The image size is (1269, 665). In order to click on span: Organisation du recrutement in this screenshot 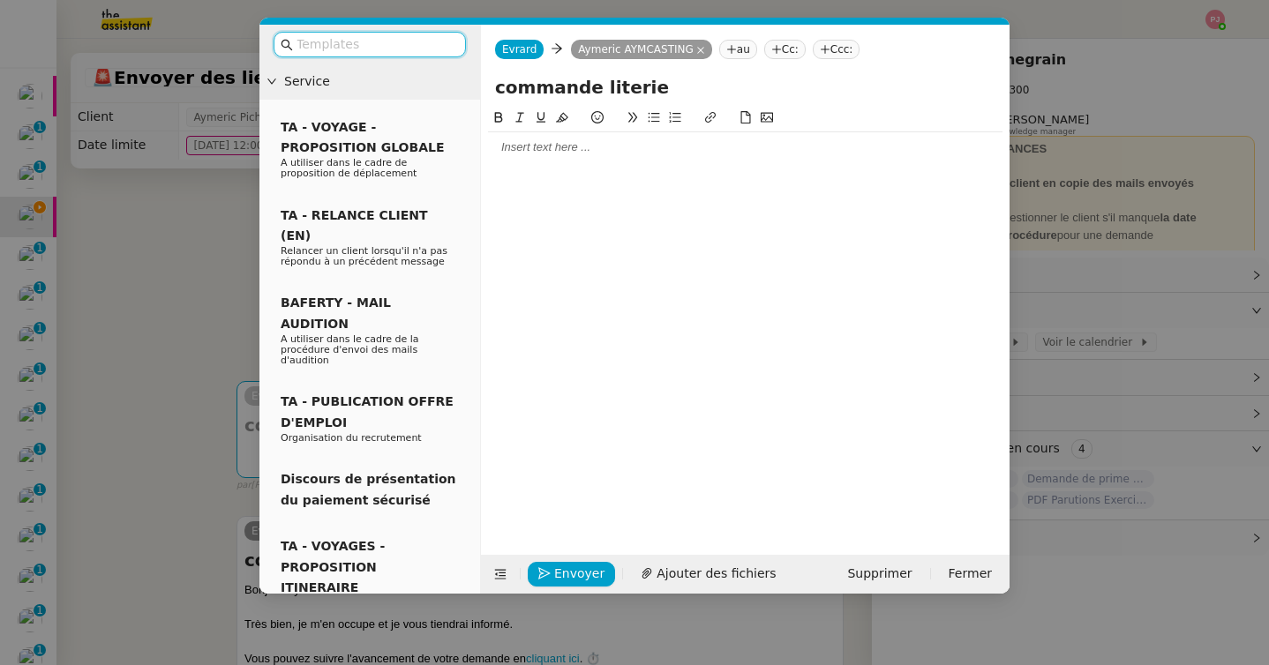, I will do `click(351, 438)`.